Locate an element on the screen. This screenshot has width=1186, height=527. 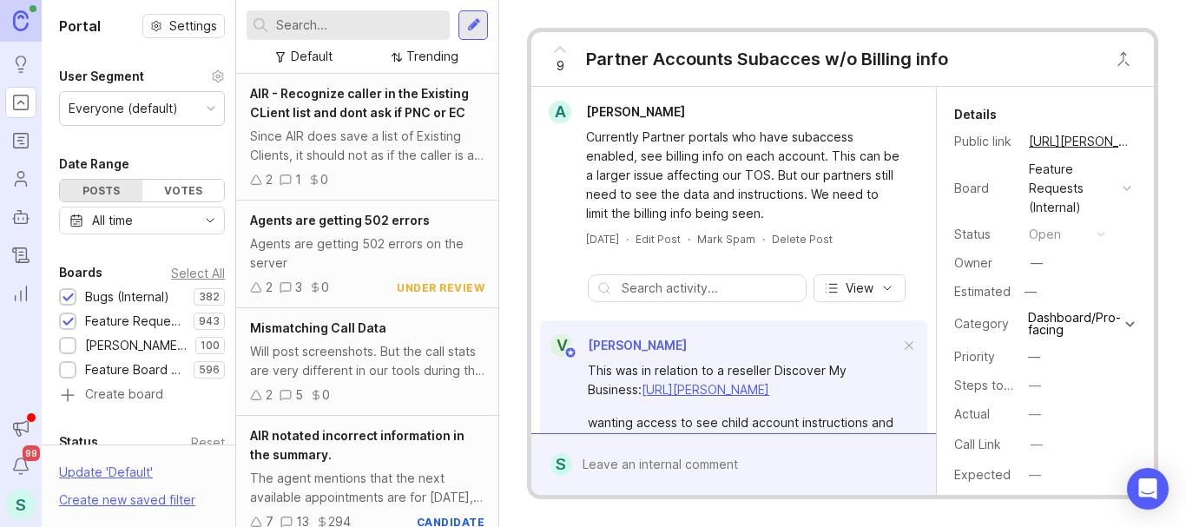
span: Settings is located at coordinates (193, 26).